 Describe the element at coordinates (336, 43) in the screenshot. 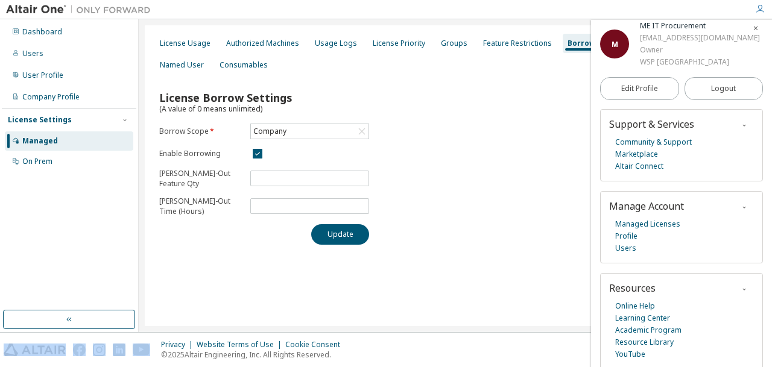

I see `div: Usage Logs` at that location.